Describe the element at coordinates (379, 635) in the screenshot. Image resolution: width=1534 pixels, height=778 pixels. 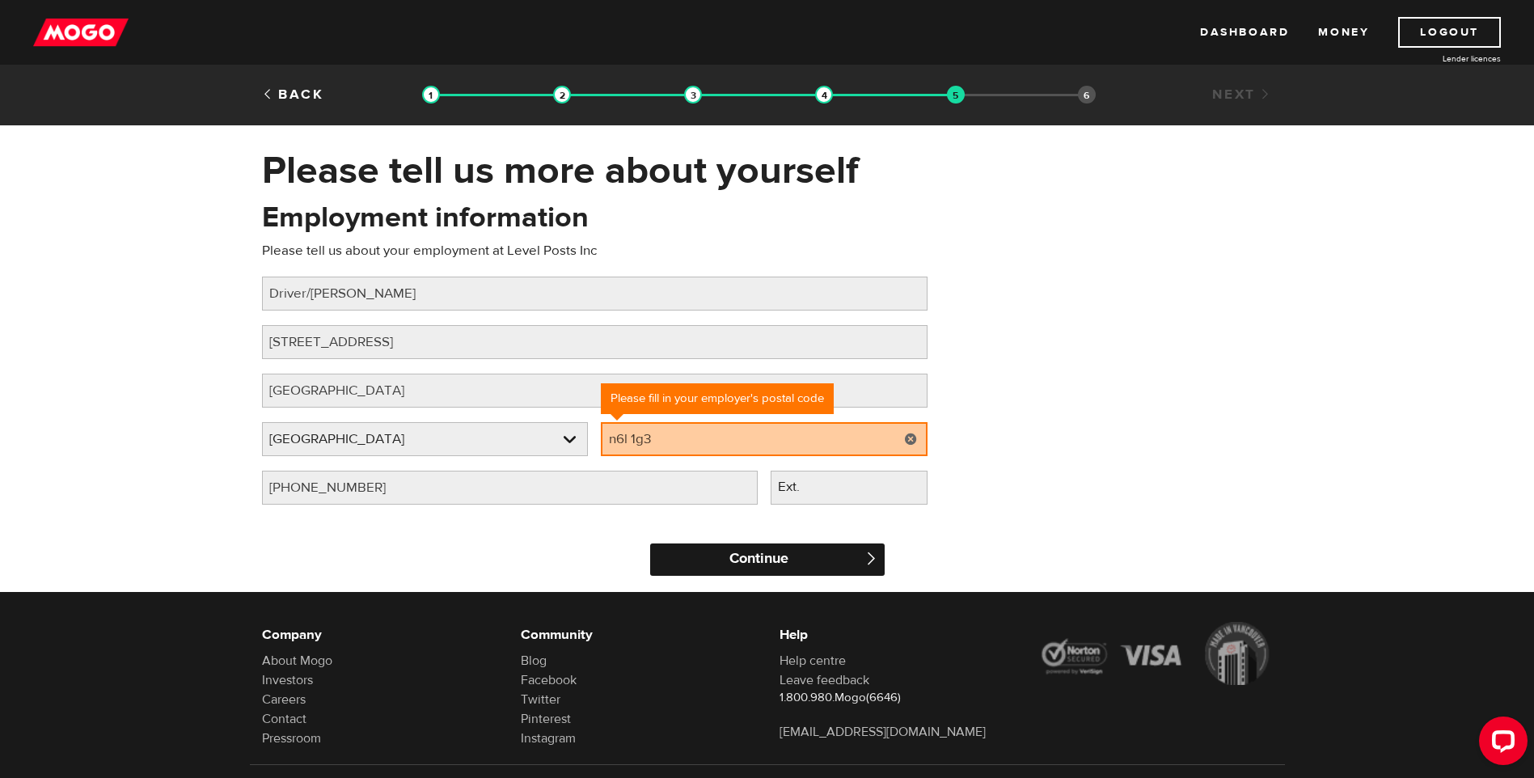
I see `h6: Company` at that location.